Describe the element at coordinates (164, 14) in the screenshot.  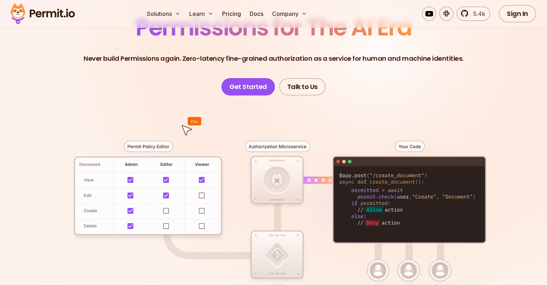
I see `button: Solutions` at that location.